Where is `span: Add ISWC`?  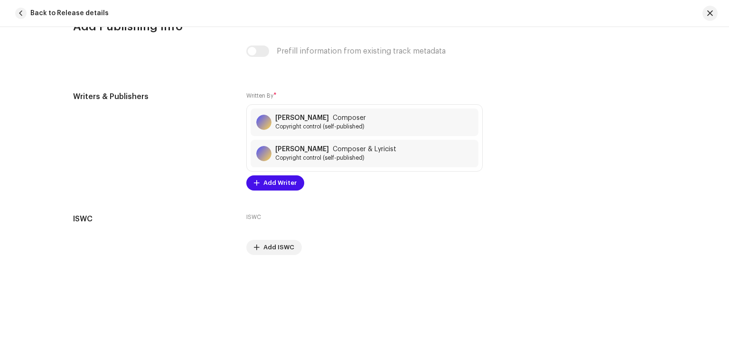
span: Add ISWC is located at coordinates (278, 248).